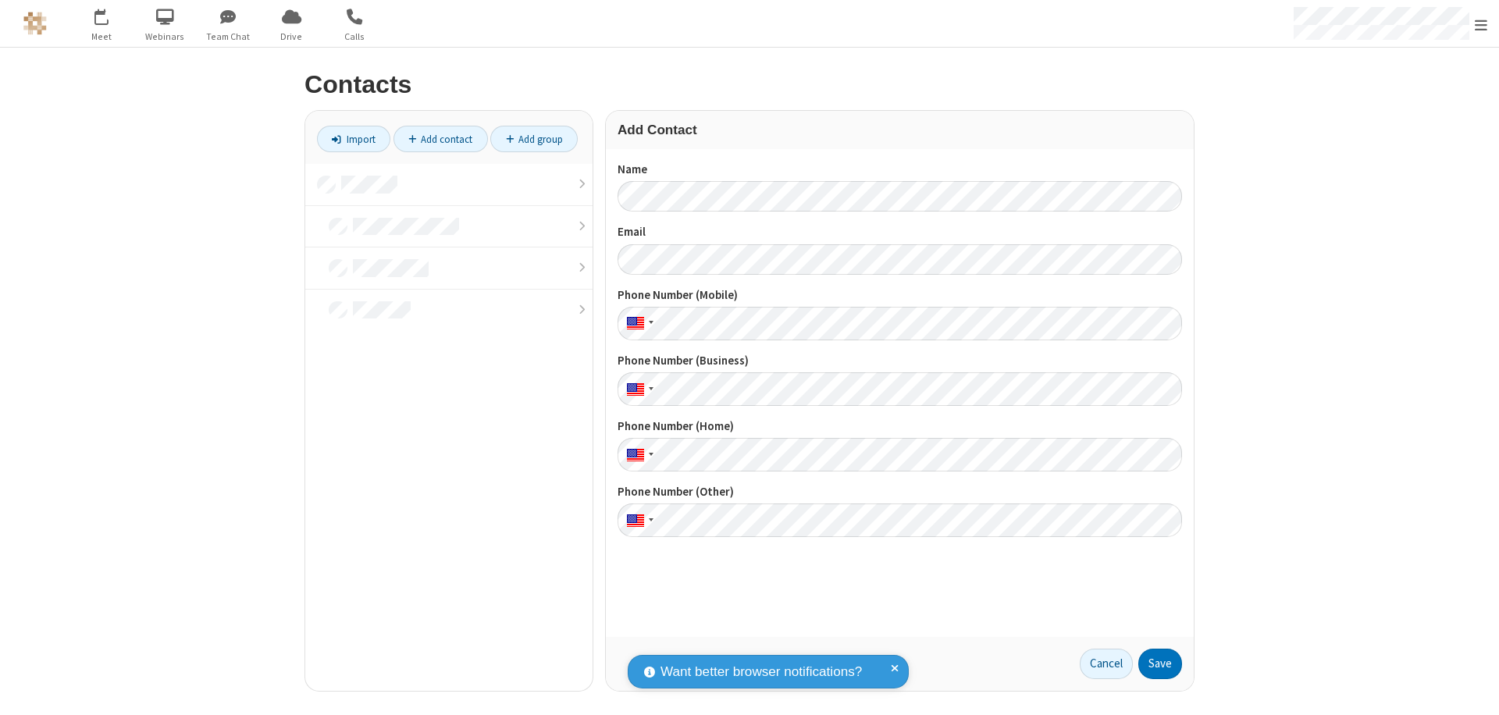  What do you see at coordinates (1160, 664) in the screenshot?
I see `button: Save` at bounding box center [1160, 664].